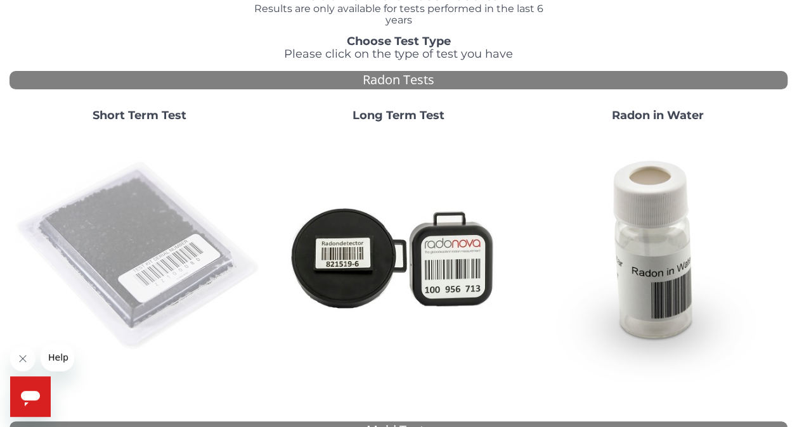 This screenshot has width=797, height=427. What do you see at coordinates (398, 14) in the screenshot?
I see `h4: Results are only available for tests performed in the last 6 years` at bounding box center [398, 14].